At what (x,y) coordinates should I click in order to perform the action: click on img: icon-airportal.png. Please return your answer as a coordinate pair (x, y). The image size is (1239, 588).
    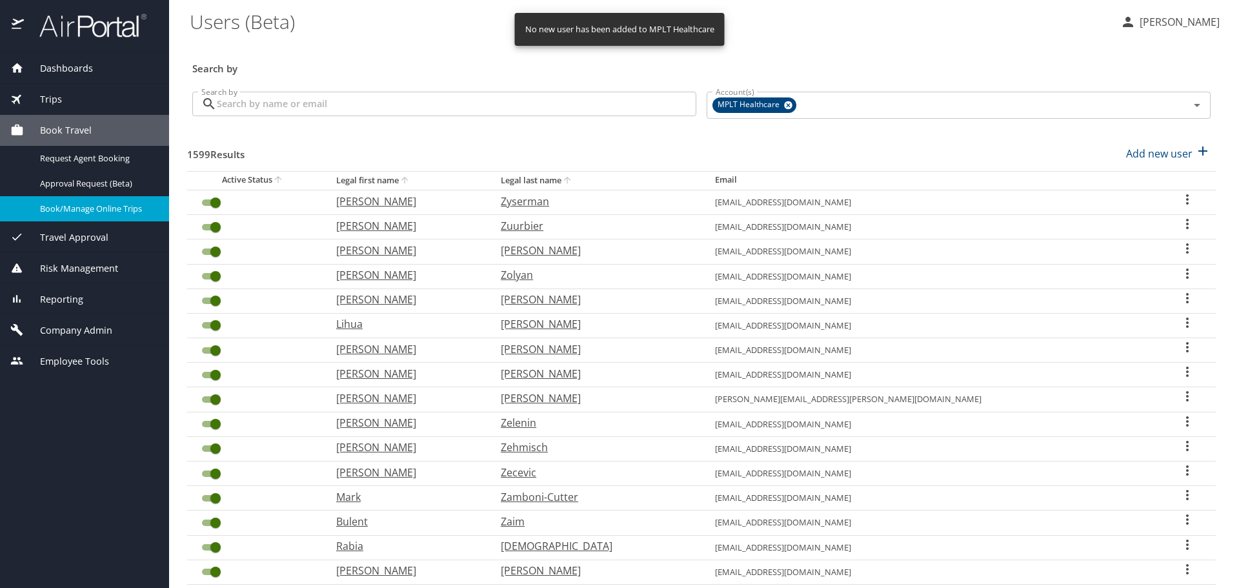
    Looking at the image, I should click on (18, 25).